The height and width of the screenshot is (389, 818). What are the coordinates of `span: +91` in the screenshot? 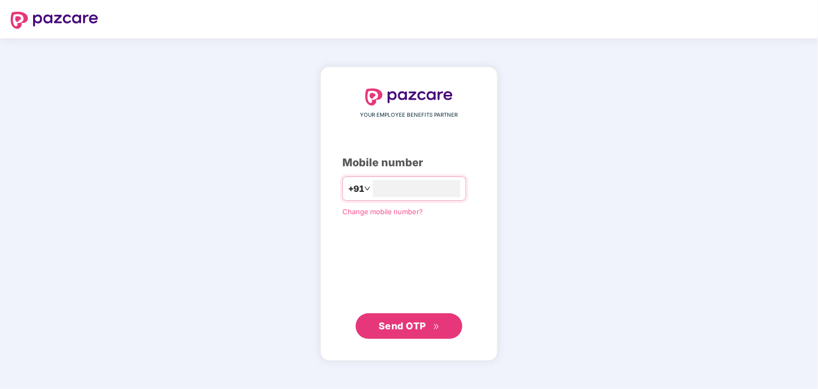 It's located at (356, 189).